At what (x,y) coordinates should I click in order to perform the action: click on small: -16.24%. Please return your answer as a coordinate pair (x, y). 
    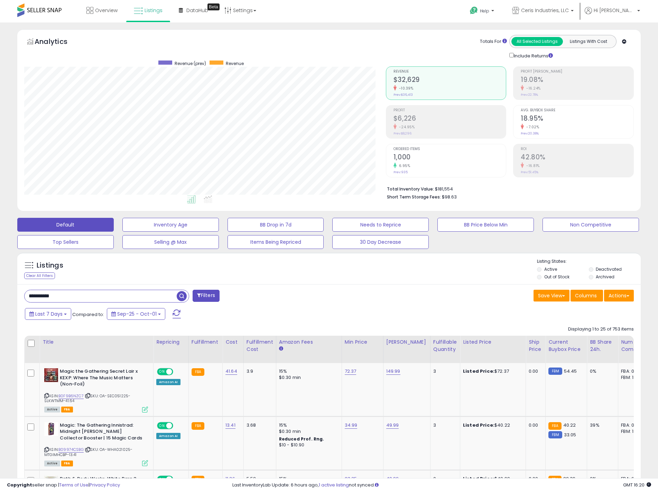
    Looking at the image, I should click on (533, 88).